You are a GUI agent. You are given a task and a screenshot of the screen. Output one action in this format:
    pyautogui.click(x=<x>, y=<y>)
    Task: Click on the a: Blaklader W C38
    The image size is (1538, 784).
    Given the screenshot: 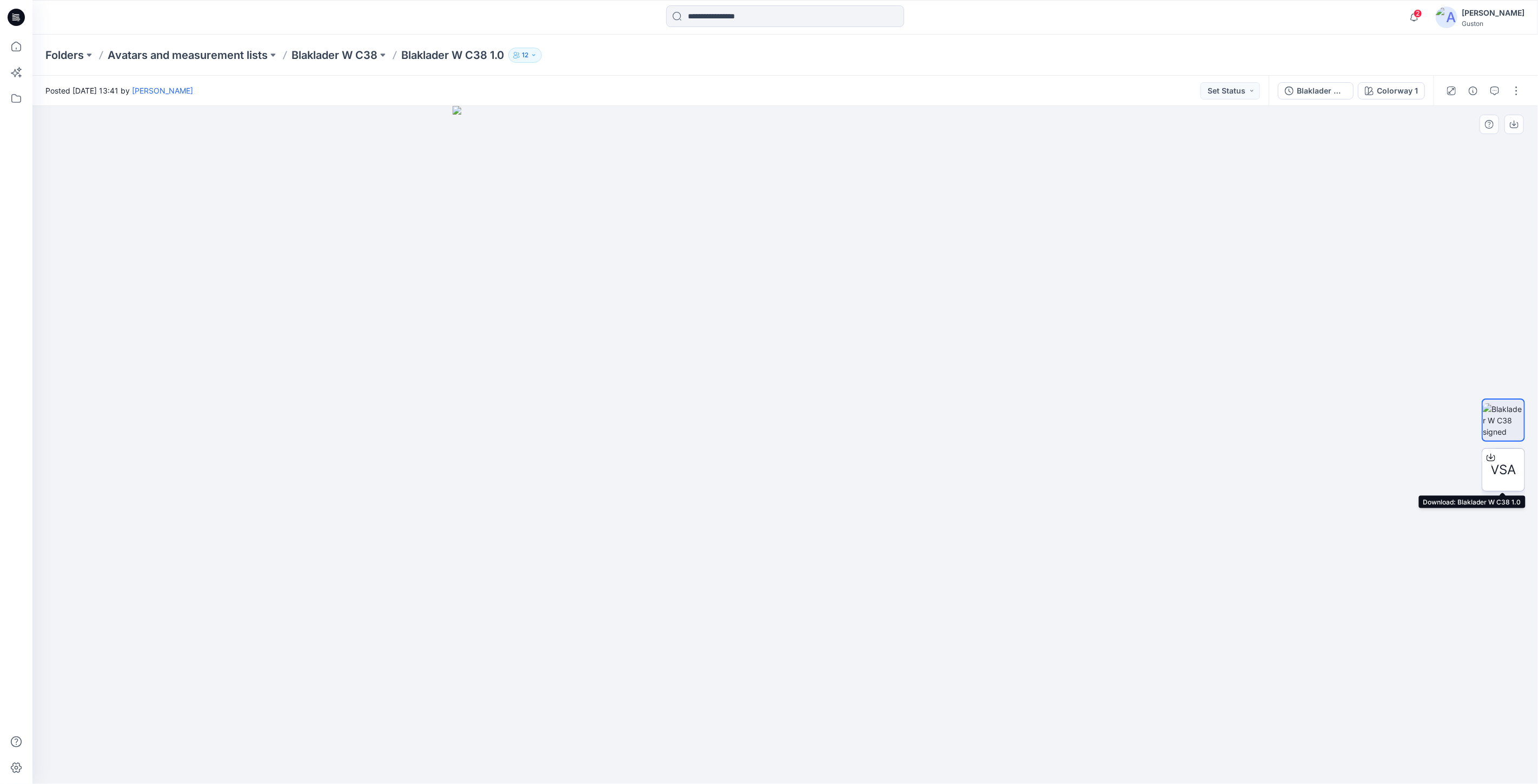 What is the action you would take?
    pyautogui.click(x=334, y=55)
    